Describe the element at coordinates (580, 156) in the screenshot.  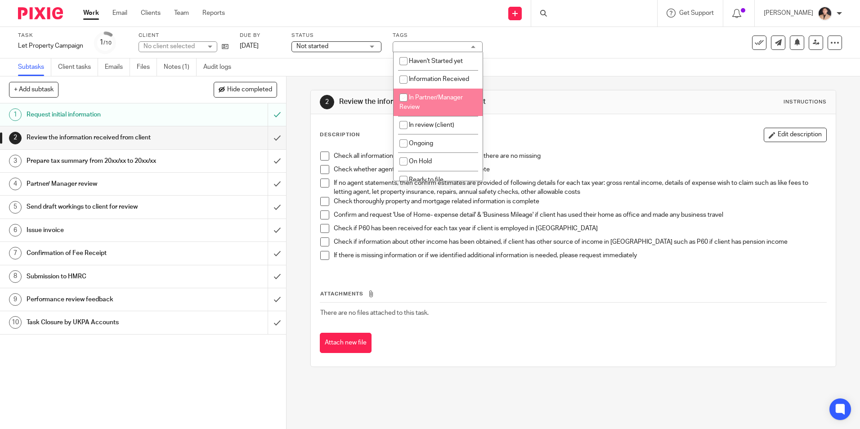
I see `p: Check all information requested has been received & there are no missing` at that location.